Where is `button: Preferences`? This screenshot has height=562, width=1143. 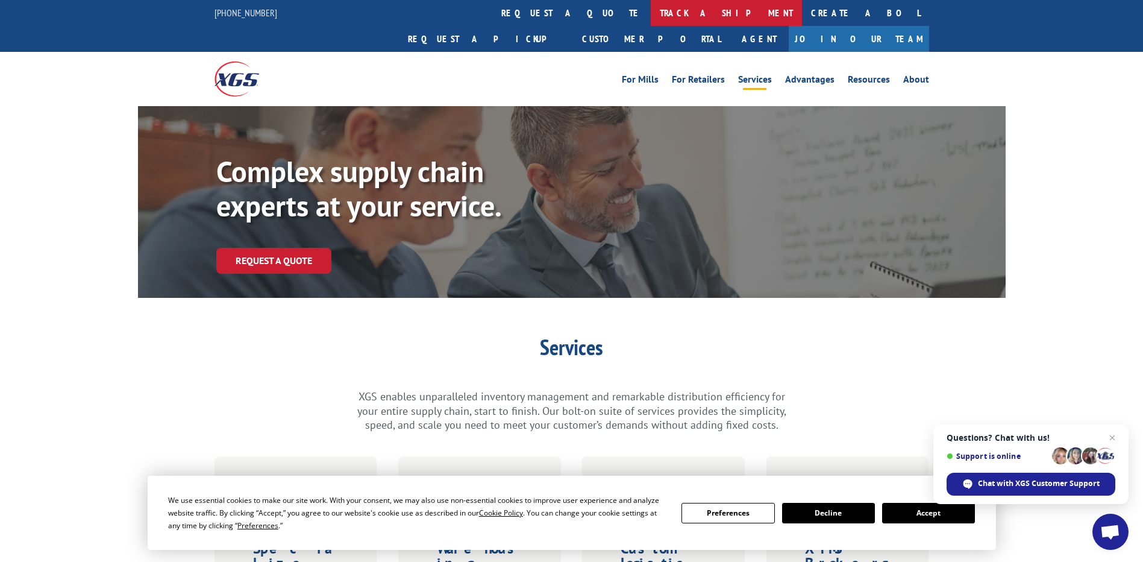
button: Preferences is located at coordinates (728, 513).